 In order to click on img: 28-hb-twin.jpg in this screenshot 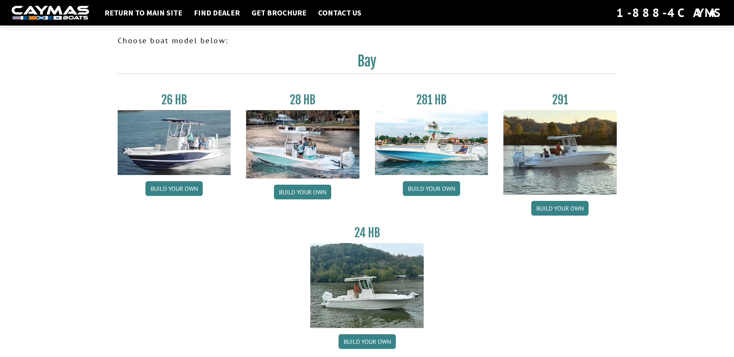, I will do `click(431, 143)`.